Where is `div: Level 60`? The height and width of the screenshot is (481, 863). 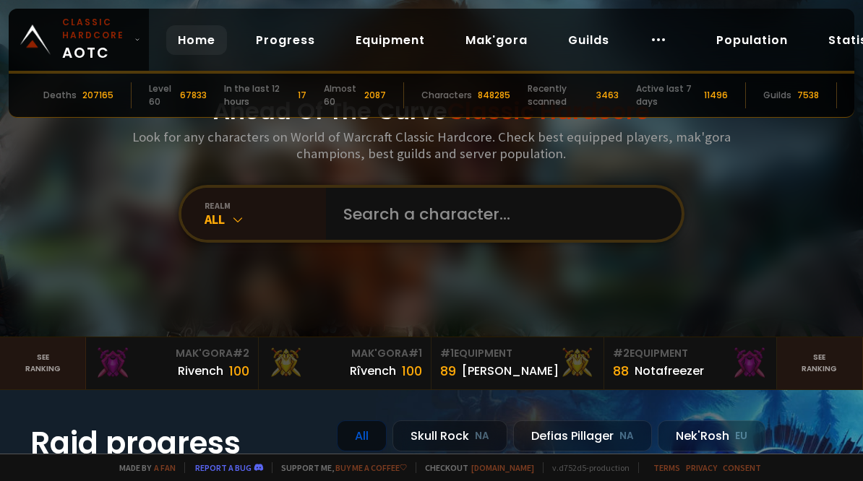 div: Level 60 is located at coordinates (161, 95).